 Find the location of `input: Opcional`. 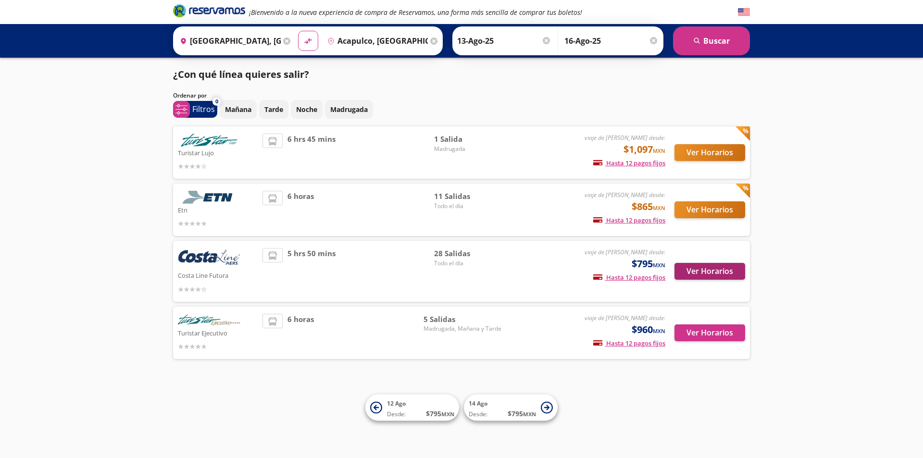

input: Opcional is located at coordinates (611, 41).